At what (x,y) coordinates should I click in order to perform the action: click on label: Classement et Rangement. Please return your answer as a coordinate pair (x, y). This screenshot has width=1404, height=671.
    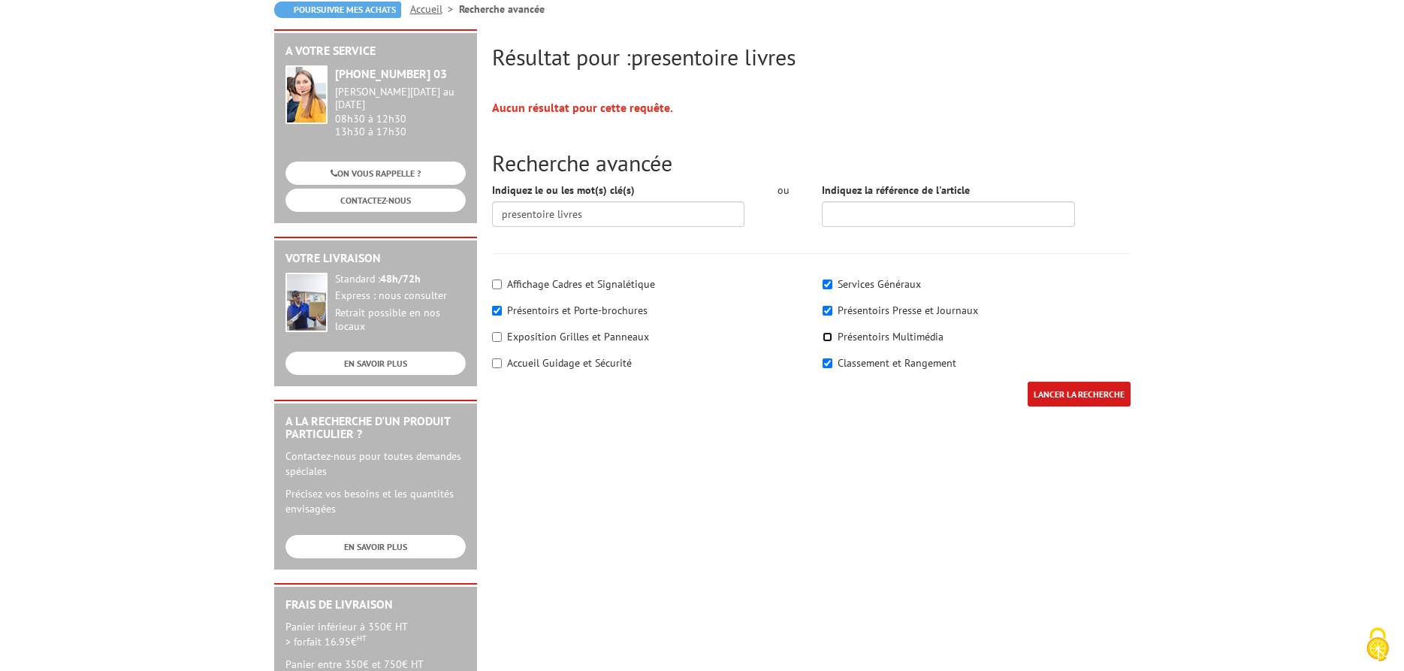
    Looking at the image, I should click on (897, 363).